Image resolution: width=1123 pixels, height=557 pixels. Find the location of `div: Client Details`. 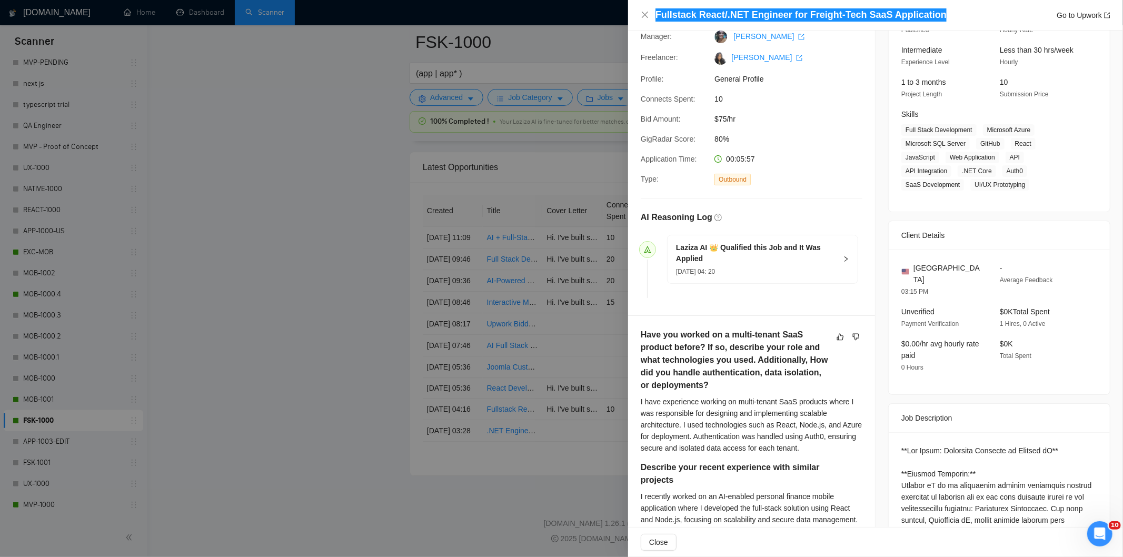

div: Client Details is located at coordinates (999, 235).